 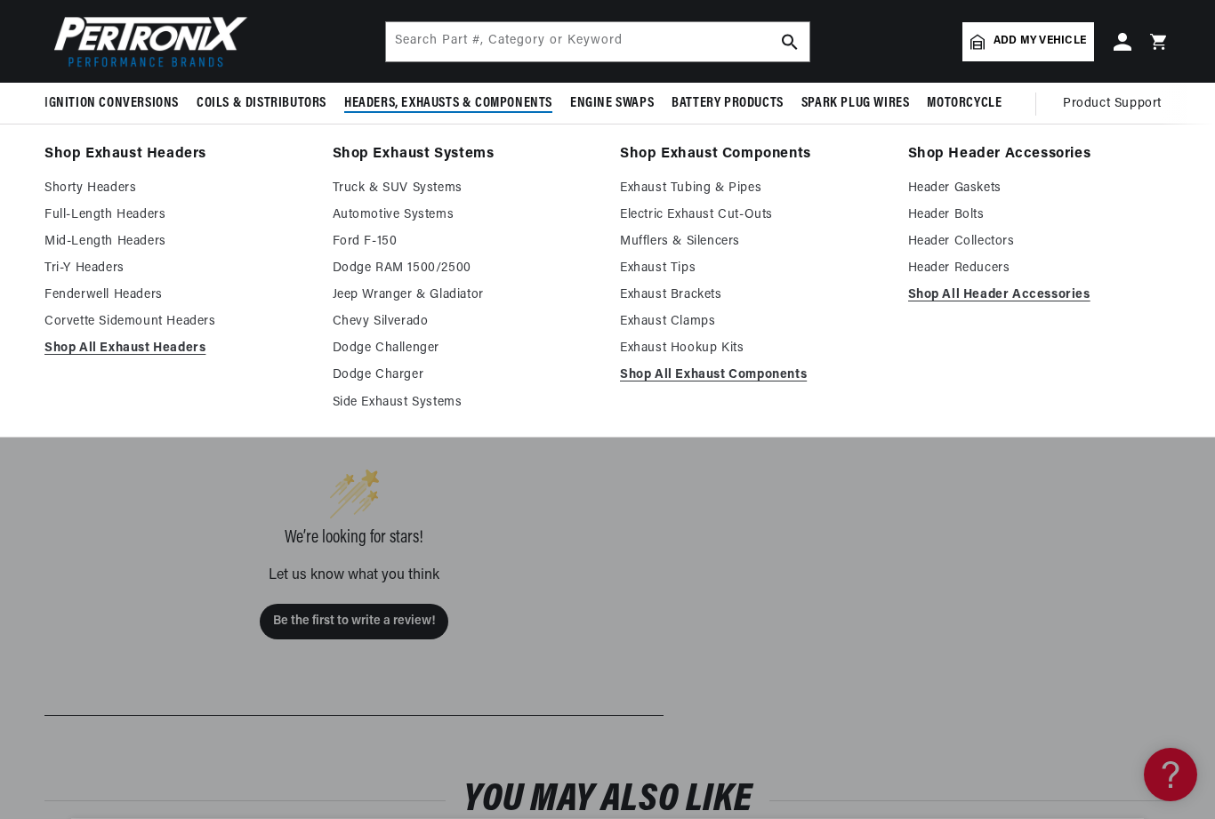 I want to click on summary: Ignition Conversions, so click(x=116, y=103).